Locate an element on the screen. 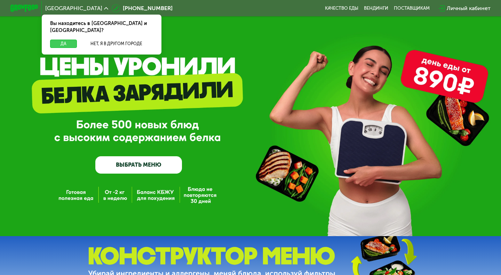 Image resolution: width=501 pixels, height=275 pixels. a: ВЫБРАТЬ МЕНЮ is located at coordinates (138, 165).